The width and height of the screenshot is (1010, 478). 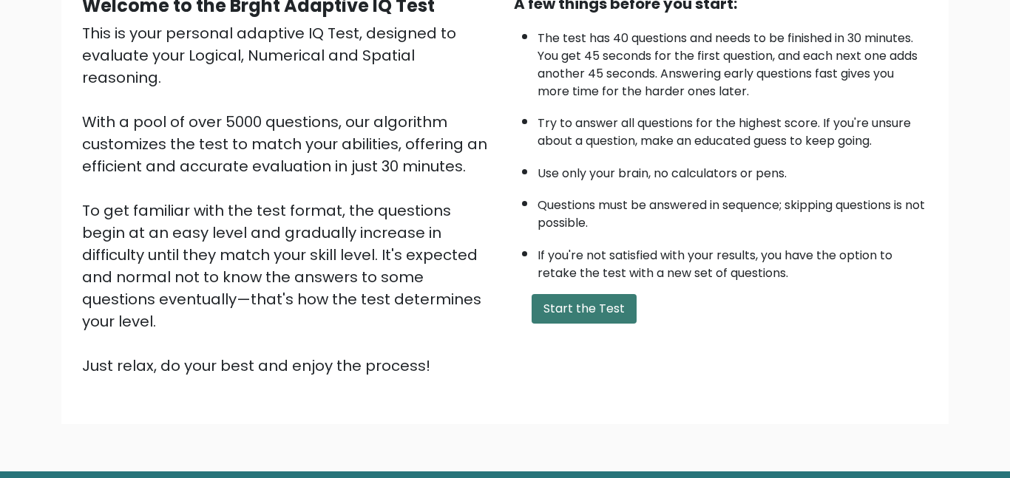 What do you see at coordinates (732, 170) in the screenshot?
I see `li: Use only your brain, no calculators or pens.` at bounding box center [732, 170].